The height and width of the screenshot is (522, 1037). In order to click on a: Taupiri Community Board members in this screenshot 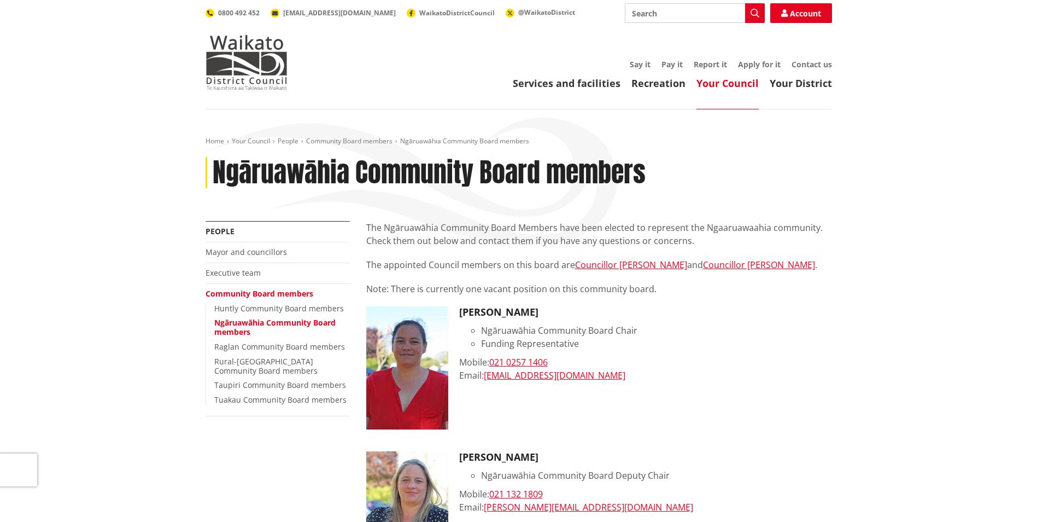, I will do `click(280, 384)`.